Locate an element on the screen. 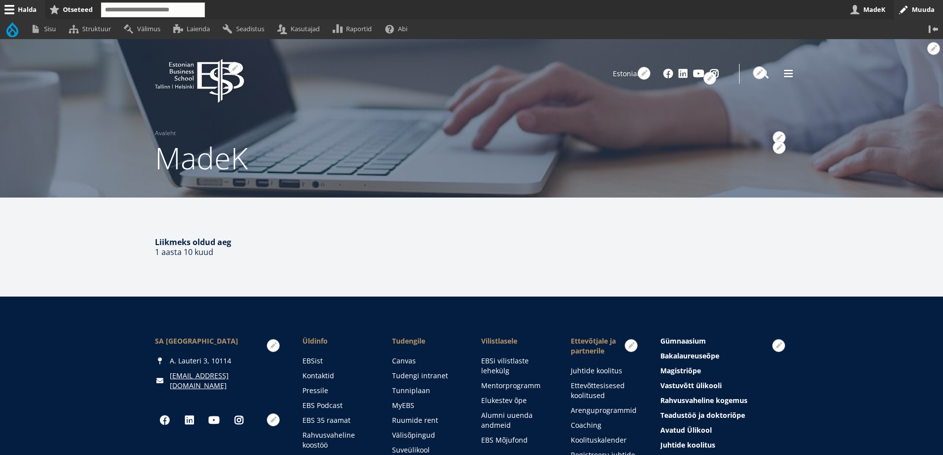 This screenshot has height=455, width=943. a: Ettevõttesisesed koolitused is located at coordinates (605, 390).